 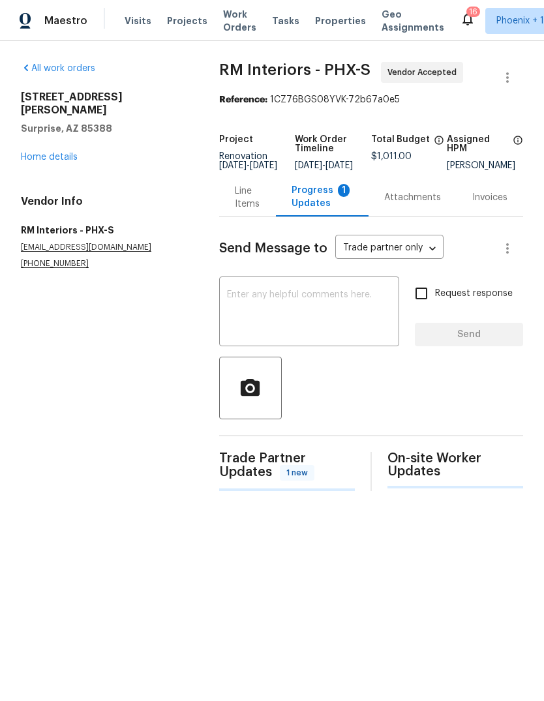 I want to click on span: Send Message to, so click(x=273, y=248).